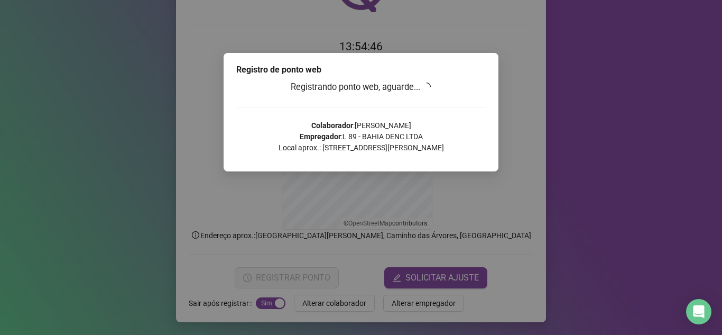 The width and height of the screenshot is (722, 335). What do you see at coordinates (320, 136) in the screenshot?
I see `strong: Empregador` at bounding box center [320, 136].